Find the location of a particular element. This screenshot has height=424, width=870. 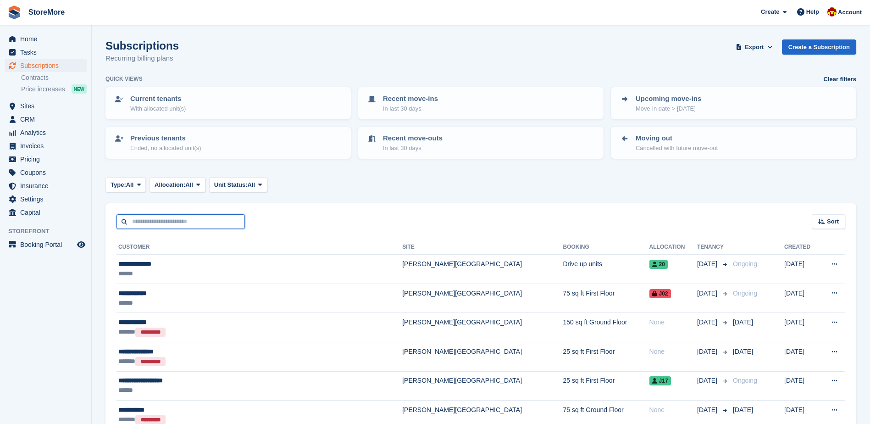

a: Contracts is located at coordinates (54, 78).